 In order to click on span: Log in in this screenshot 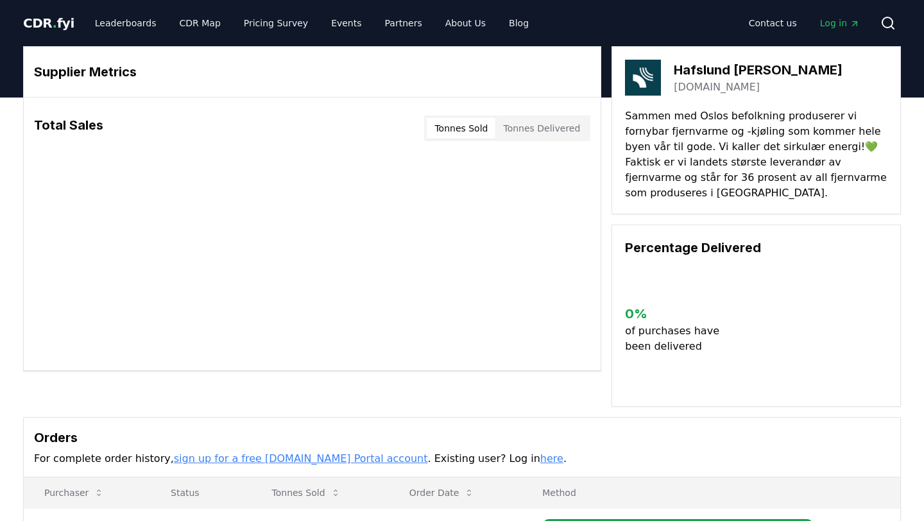, I will do `click(840, 23)`.